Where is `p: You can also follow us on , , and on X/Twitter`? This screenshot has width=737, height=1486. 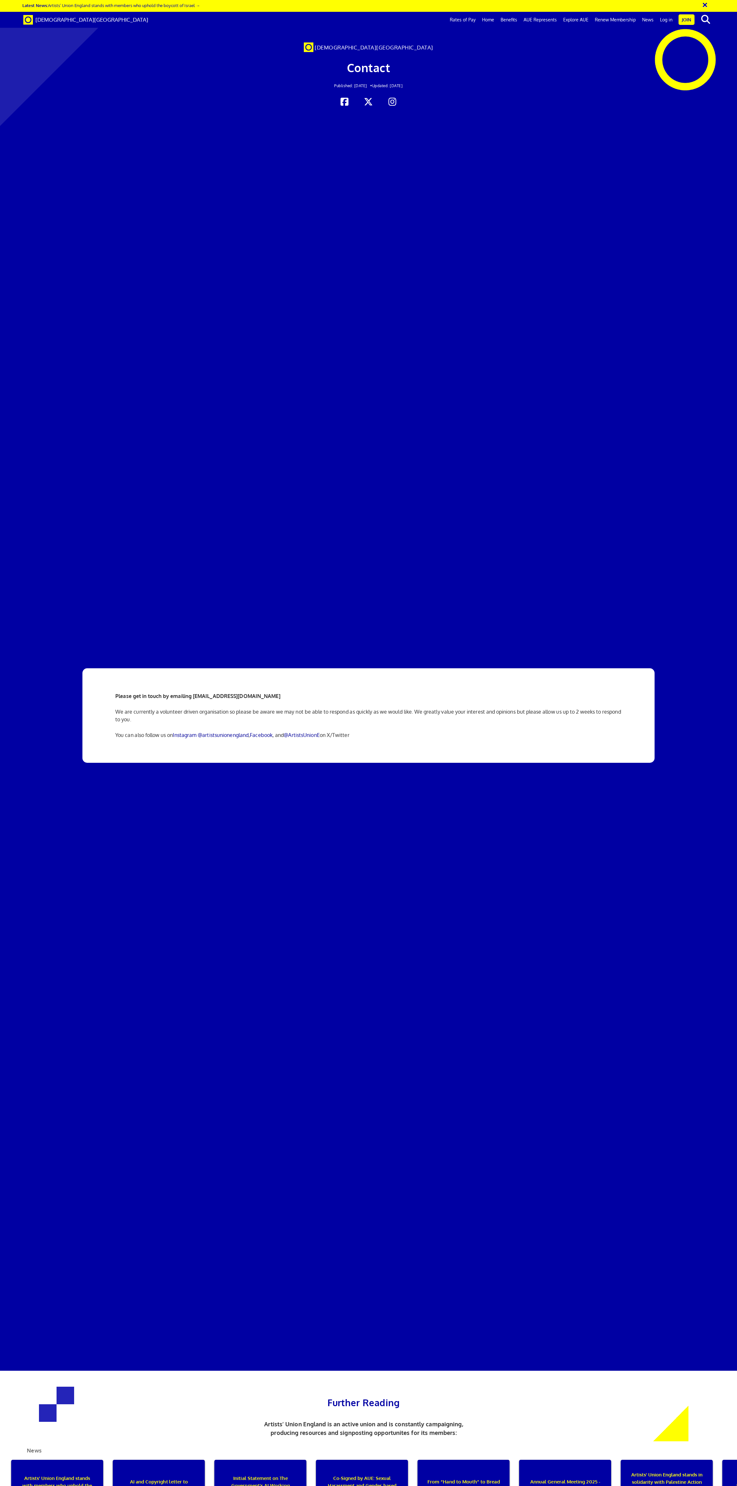 p: You can also follow us on , , and on X/Twitter is located at coordinates (368, 735).